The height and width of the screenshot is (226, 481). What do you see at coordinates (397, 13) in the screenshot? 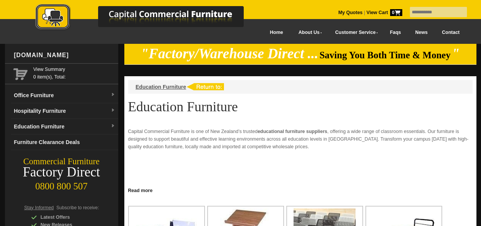
I see `span: 0` at bounding box center [397, 13].